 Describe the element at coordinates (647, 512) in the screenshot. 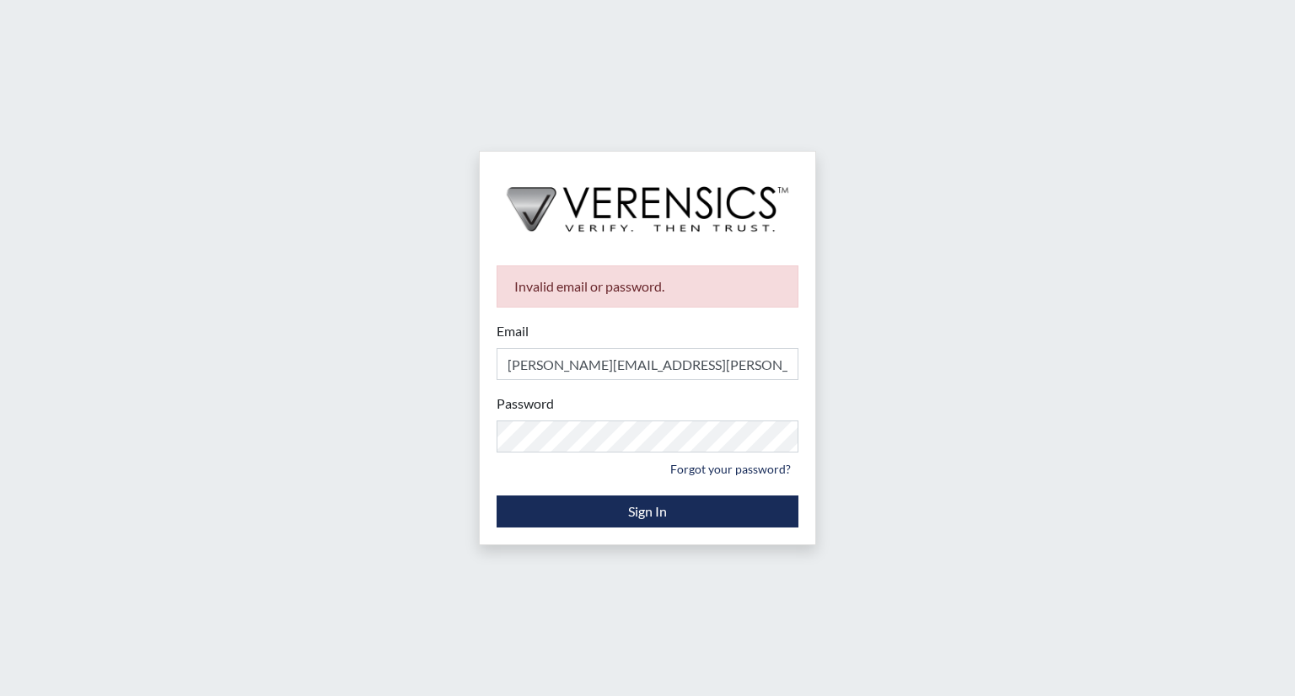

I see `button: Sign In` at that location.